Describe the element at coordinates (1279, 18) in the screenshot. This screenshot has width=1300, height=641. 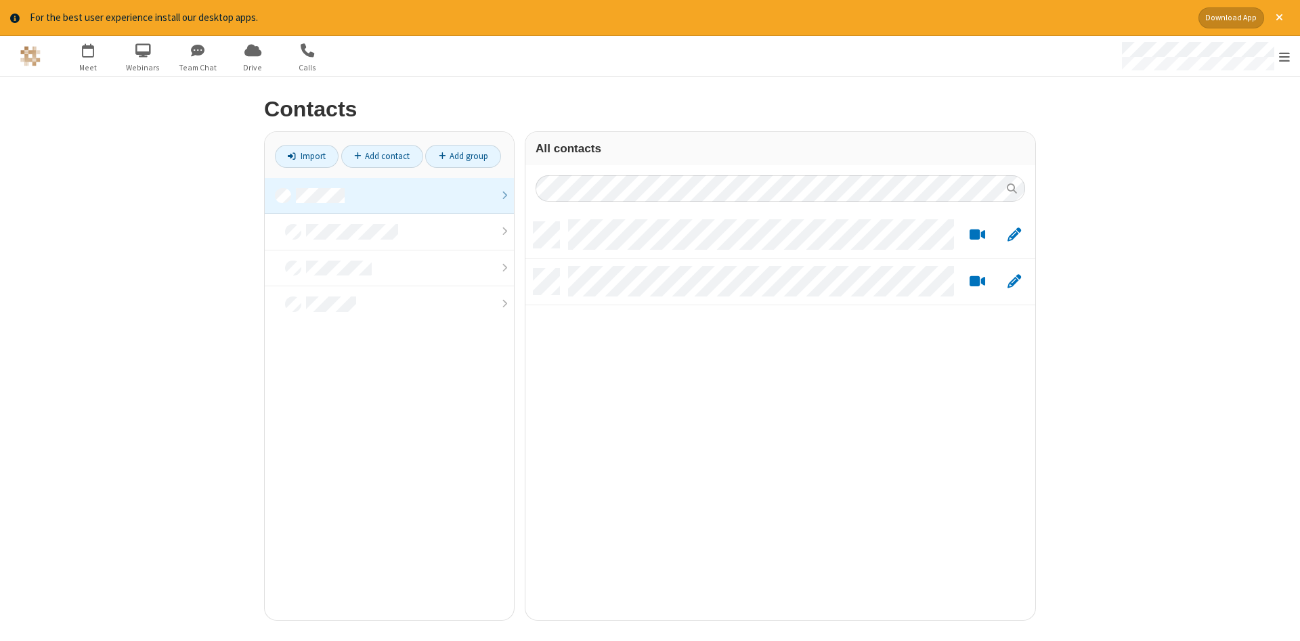
I see `button: Close alert` at that location.